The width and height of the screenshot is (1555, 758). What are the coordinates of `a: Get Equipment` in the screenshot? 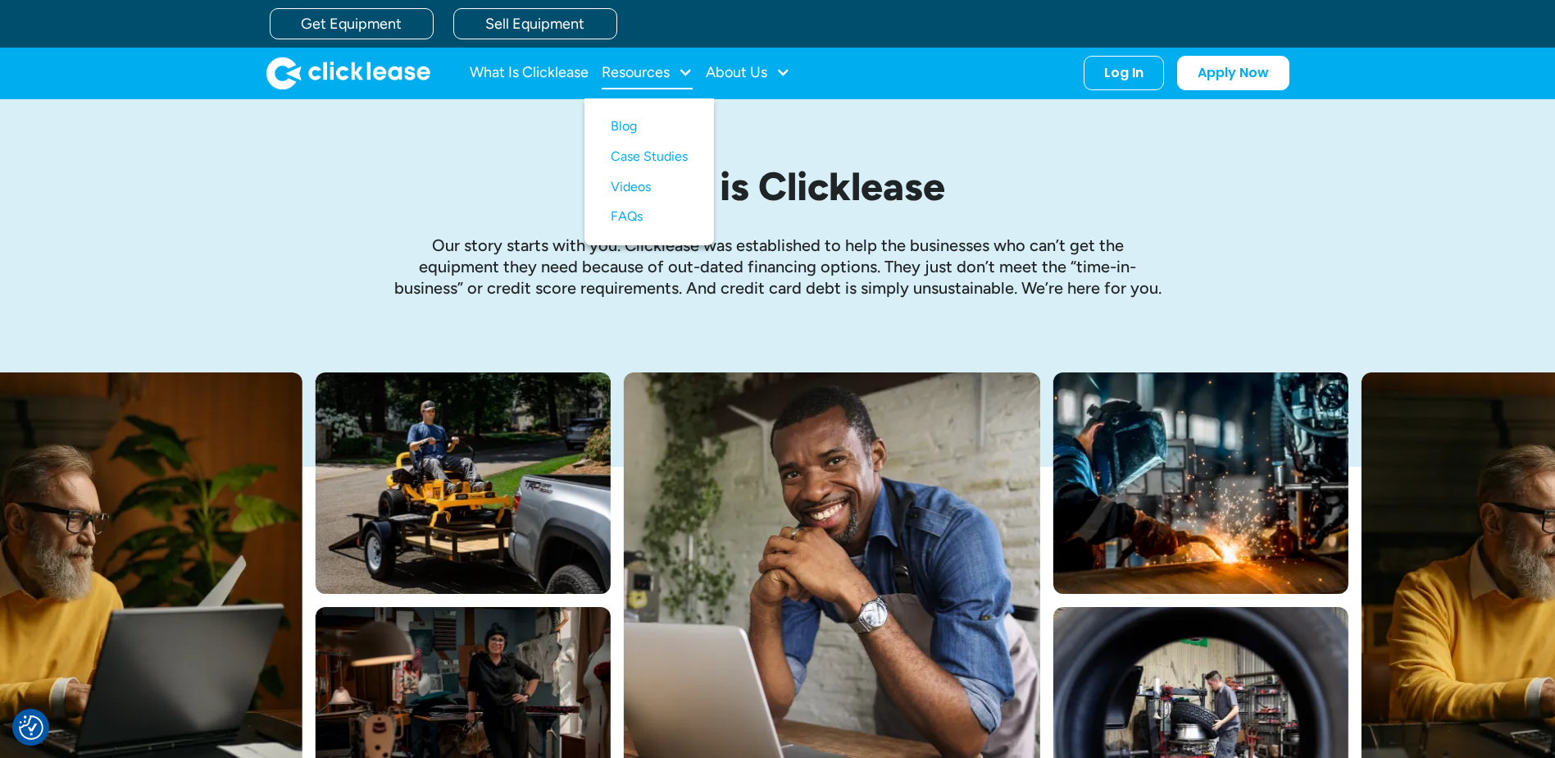 It's located at (352, 24).